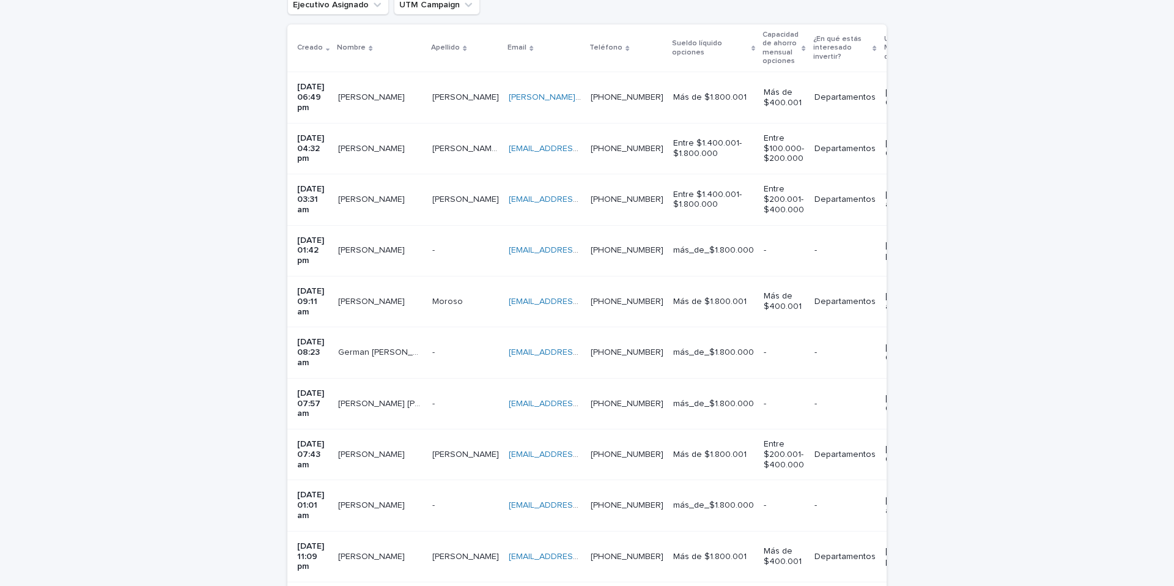 The height and width of the screenshot is (586, 1174). Describe the element at coordinates (351, 48) in the screenshot. I see `p: Nombre` at that location.